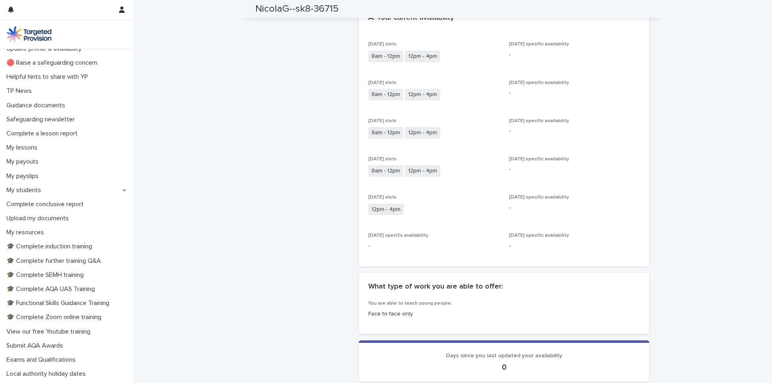 The width and height of the screenshot is (772, 383). Describe the element at coordinates (297, 9) in the screenshot. I see `h2: NicolaG--sk8-36715` at that location.